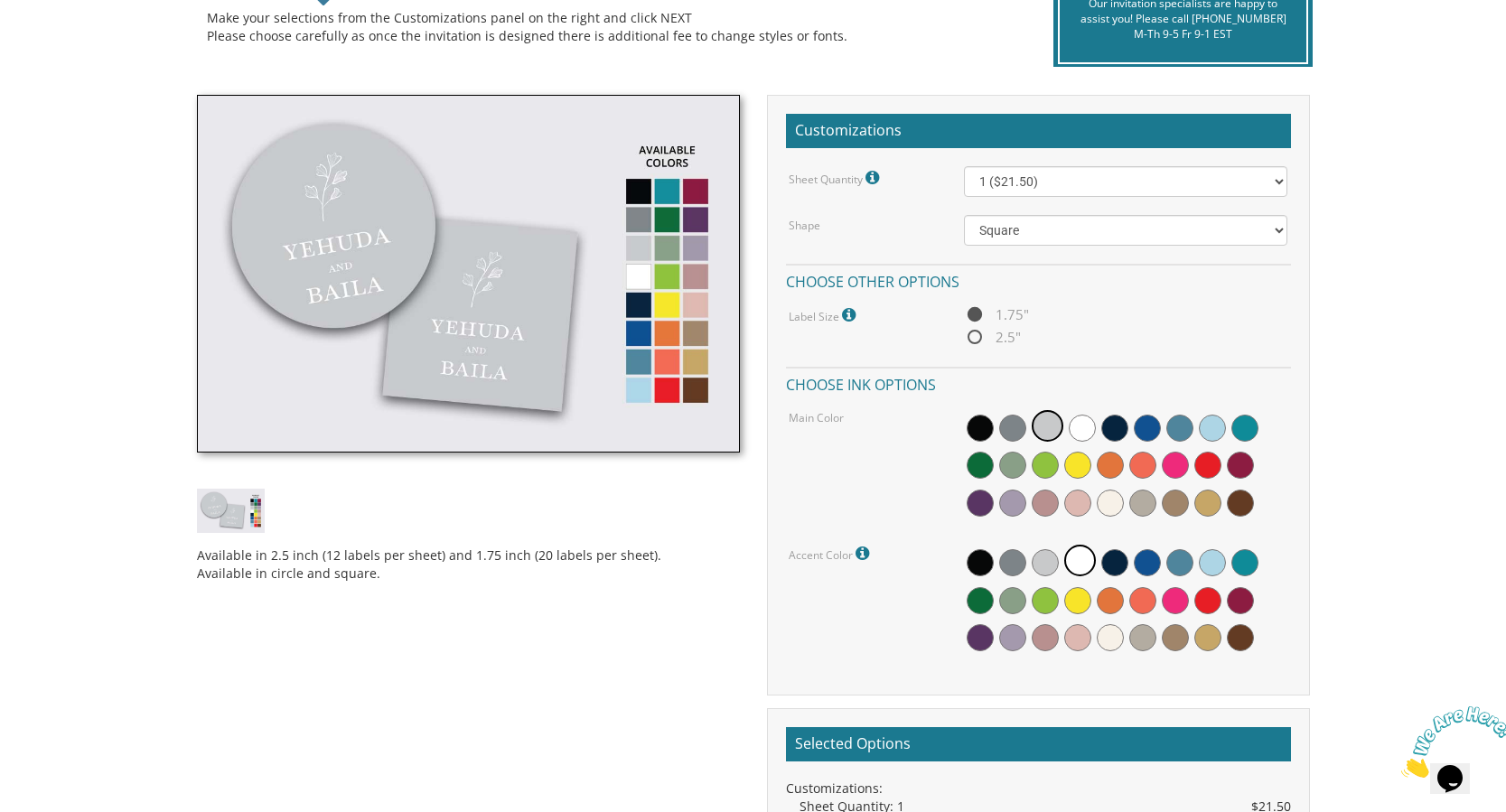 This screenshot has height=812, width=1506. What do you see at coordinates (1038, 382) in the screenshot?
I see `h4: Choose ink options` at bounding box center [1038, 382].